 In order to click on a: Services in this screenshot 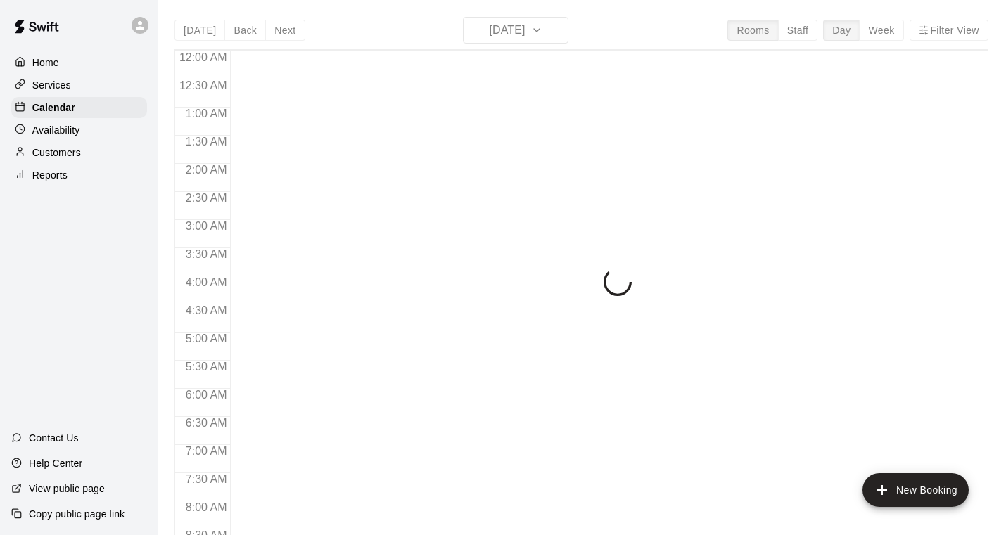, I will do `click(79, 85)`.